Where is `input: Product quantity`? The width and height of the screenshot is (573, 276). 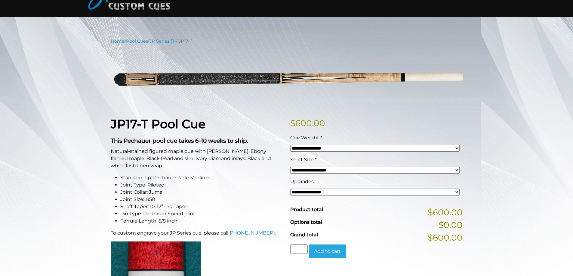
input: Product quantity is located at coordinates (299, 249).